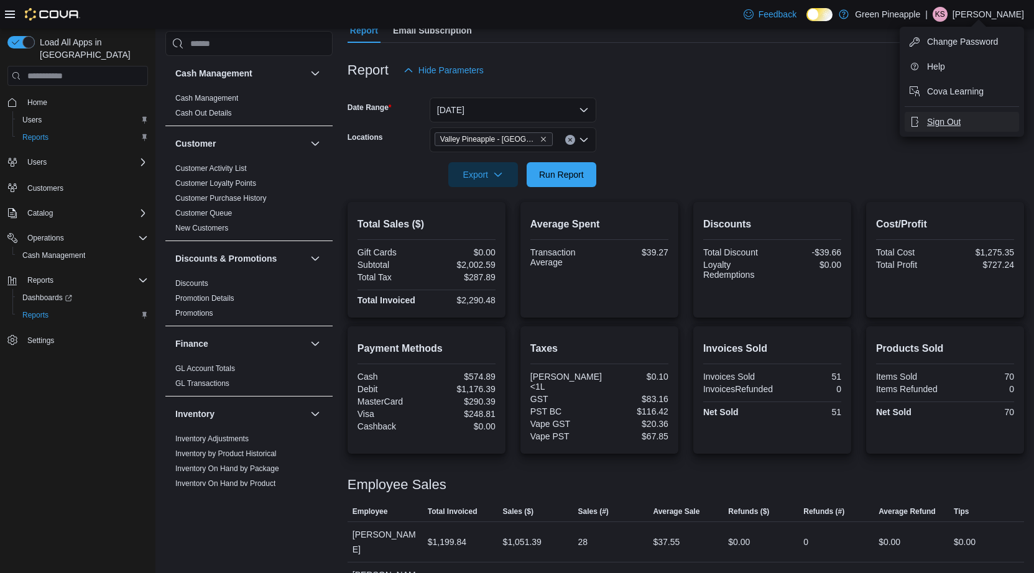 This screenshot has height=573, width=1034. What do you see at coordinates (940, 14) in the screenshot?
I see `div: Konery Spencer` at bounding box center [940, 14].